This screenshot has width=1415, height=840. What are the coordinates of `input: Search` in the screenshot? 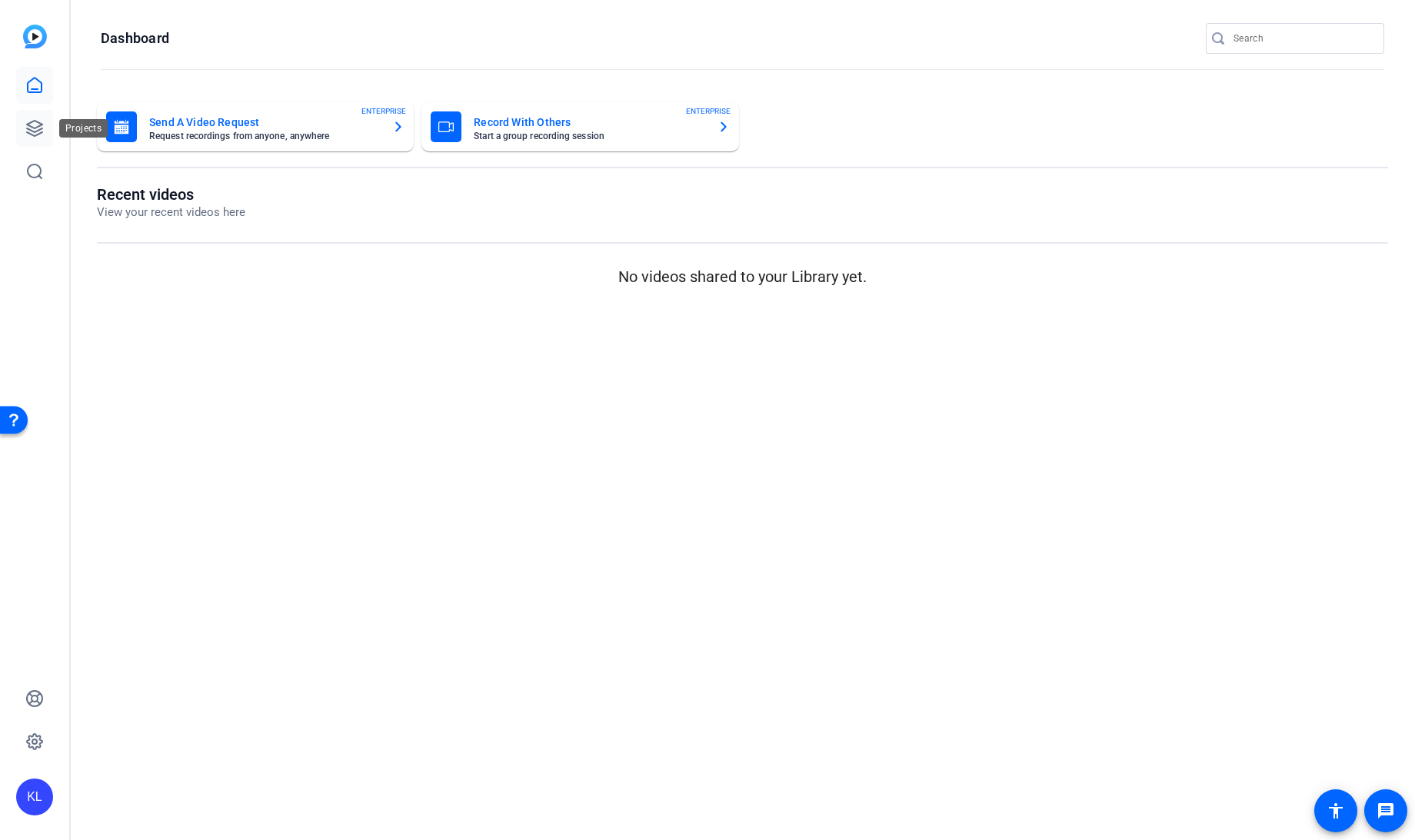 It's located at (1302, 39).